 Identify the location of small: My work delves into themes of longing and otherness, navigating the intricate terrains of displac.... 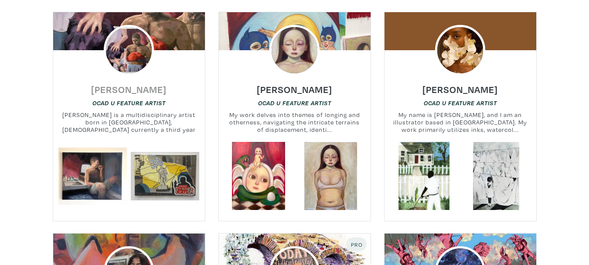
(295, 122).